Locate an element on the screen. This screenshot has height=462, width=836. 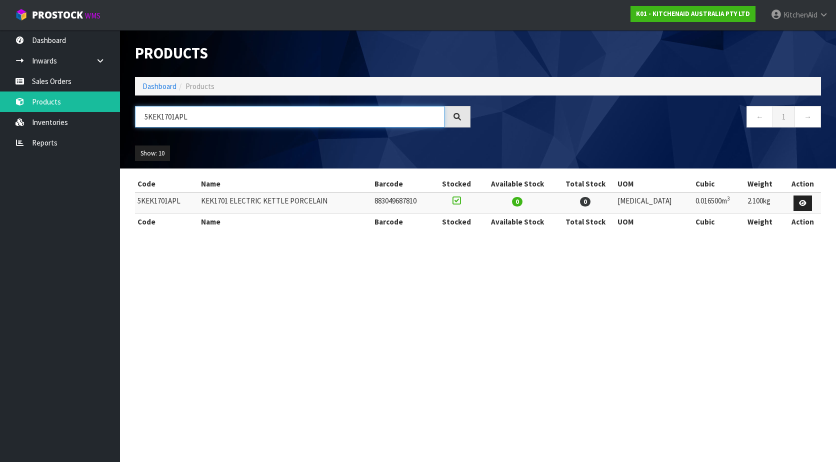
td: 883049687810 is located at coordinates (403, 203).